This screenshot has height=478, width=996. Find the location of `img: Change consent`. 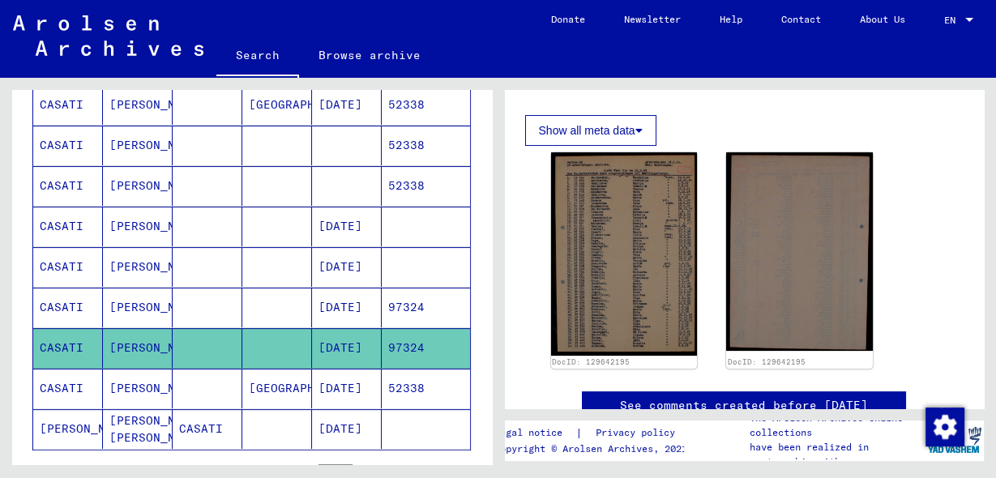

img: Change consent is located at coordinates (945, 427).